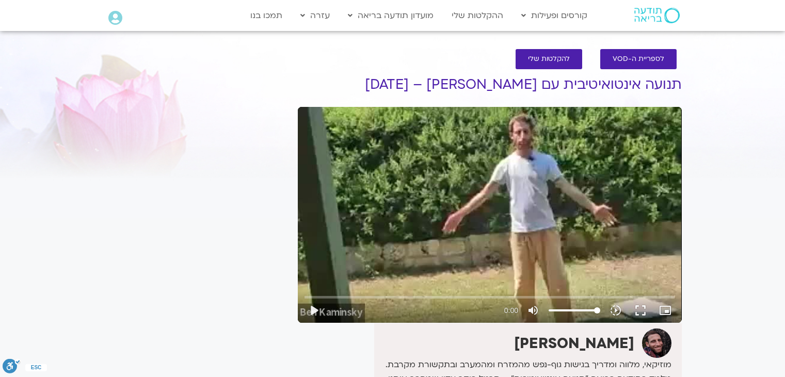 The height and width of the screenshot is (377, 785). I want to click on a: ההקלטות שלי, so click(477, 15).